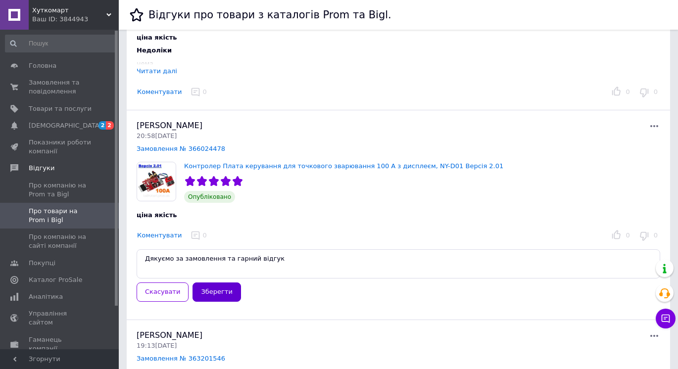  What do you see at coordinates (209, 197) in the screenshot?
I see `span: Опубліковано` at bounding box center [209, 197].